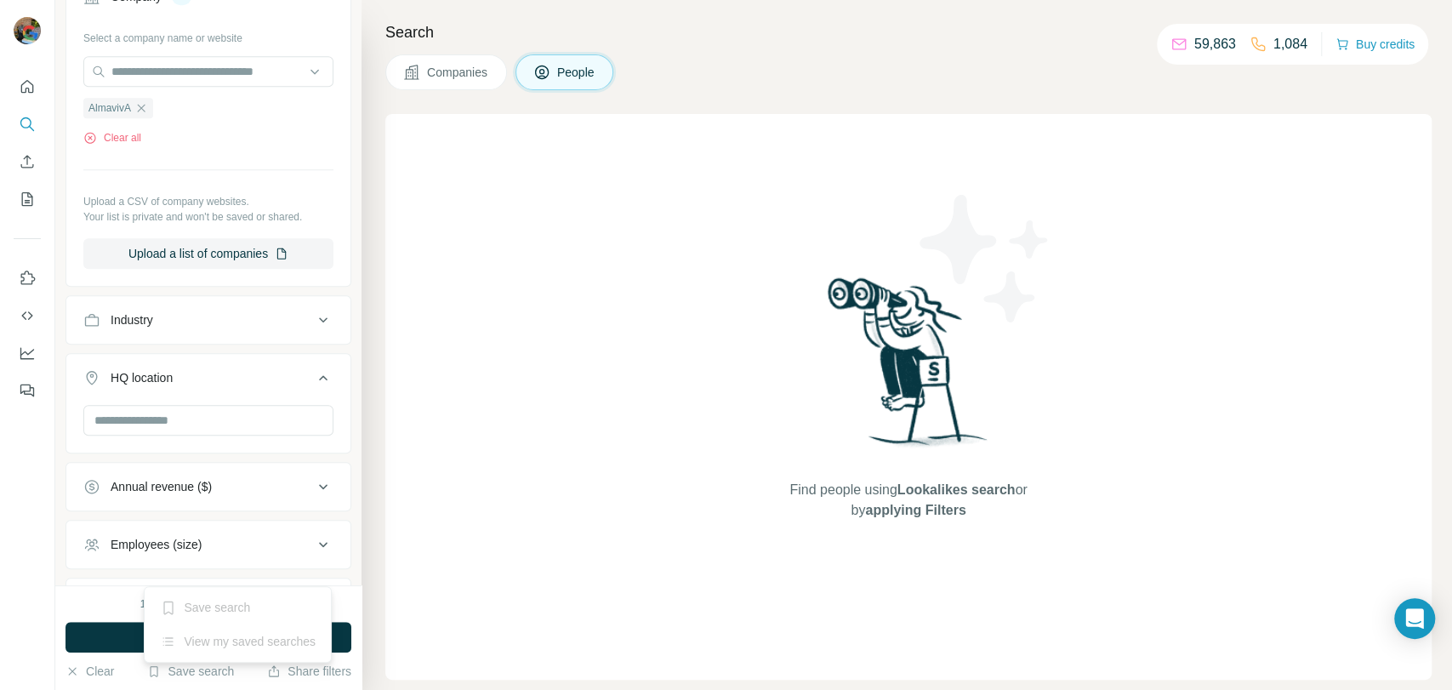 Image resolution: width=1452 pixels, height=690 pixels. I want to click on div: Industry, so click(132, 320).